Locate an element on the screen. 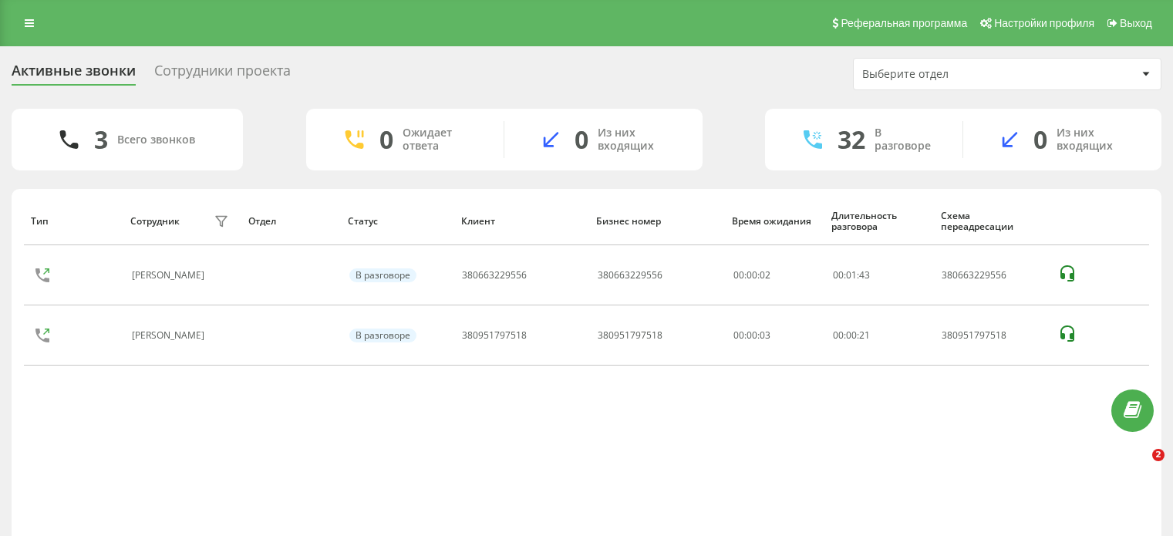 This screenshot has width=1173, height=536. div: 3 is located at coordinates (101, 140).